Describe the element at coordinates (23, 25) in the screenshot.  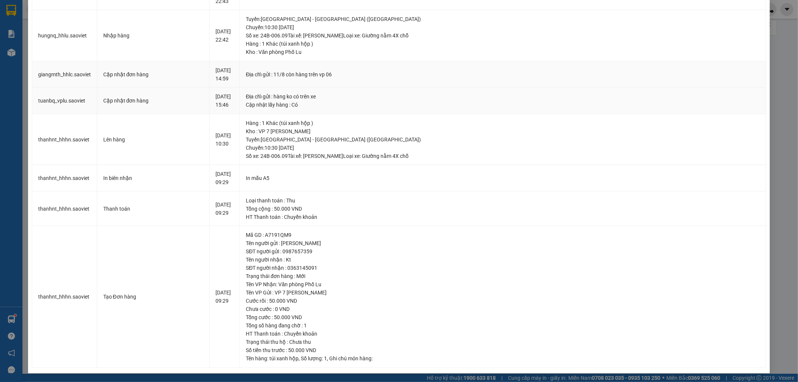
I see `img: logo.jpg` at that location.